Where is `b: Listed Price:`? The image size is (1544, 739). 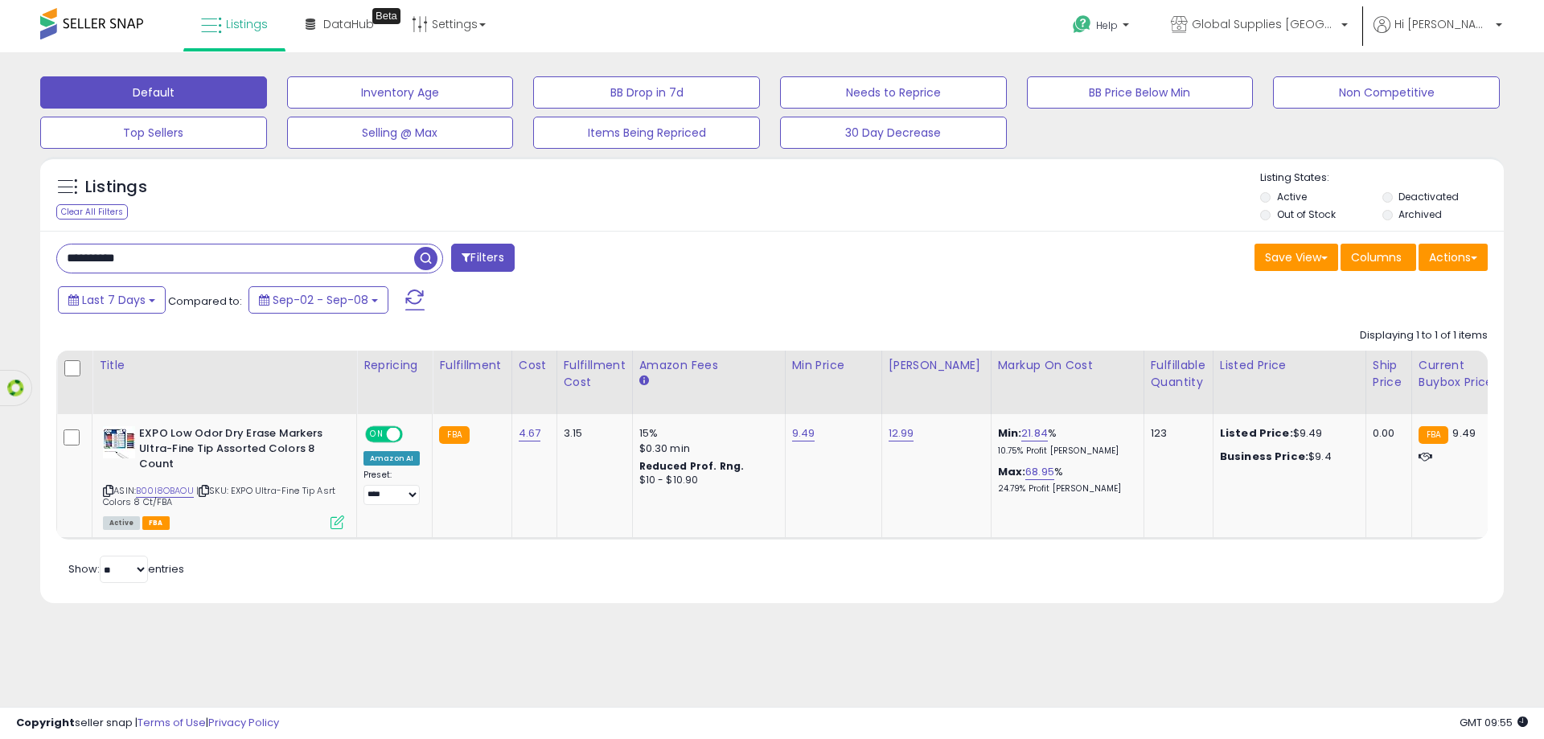
b: Listed Price: is located at coordinates (1256, 433).